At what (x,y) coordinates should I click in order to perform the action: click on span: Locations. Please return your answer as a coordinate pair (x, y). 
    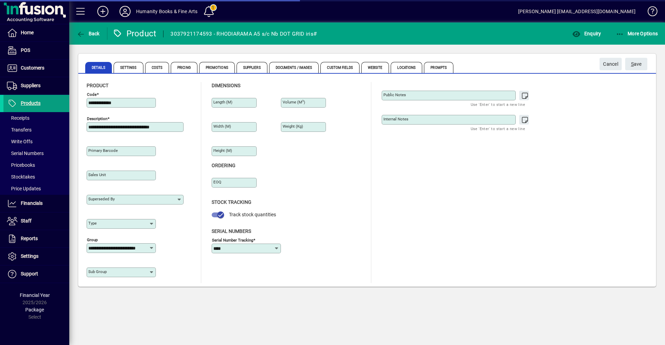
    Looking at the image, I should click on (406, 67).